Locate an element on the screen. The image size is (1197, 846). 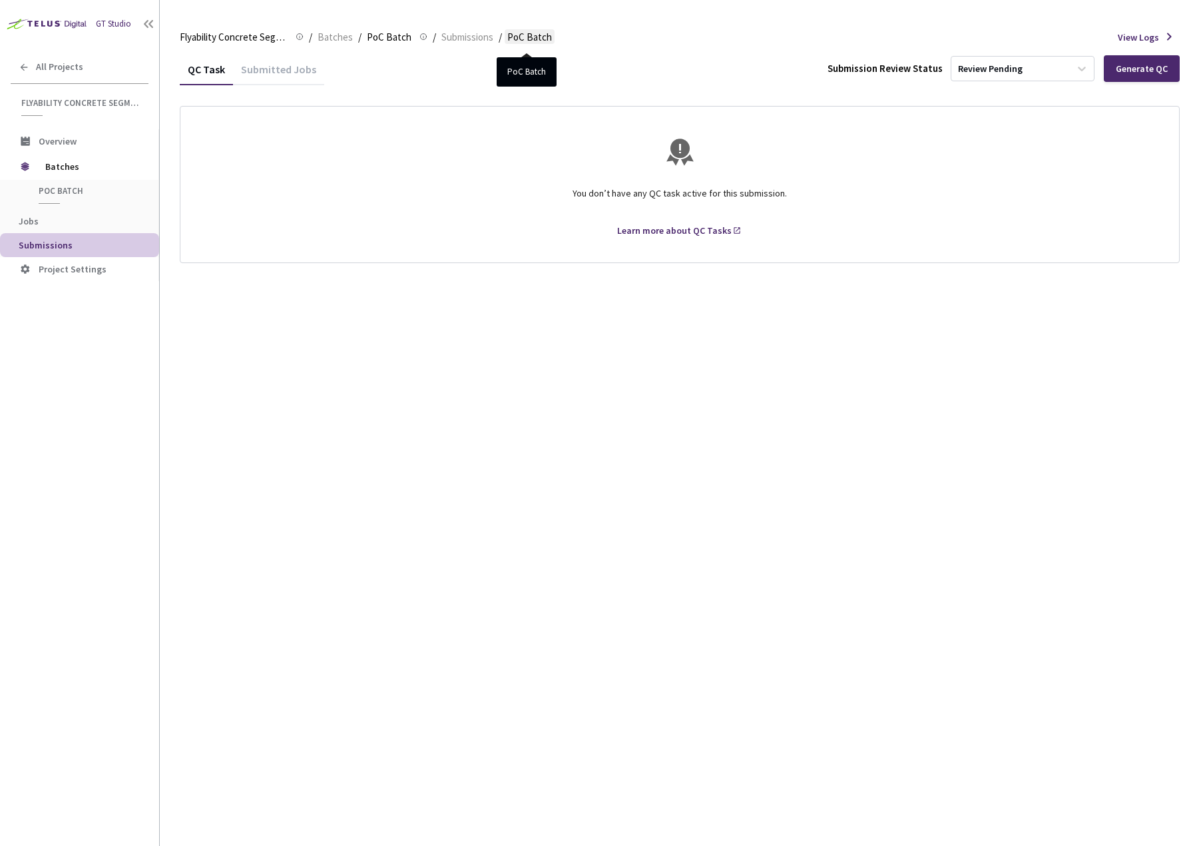
div: You don’t have any QC task active for this submission. is located at coordinates (680, 200).